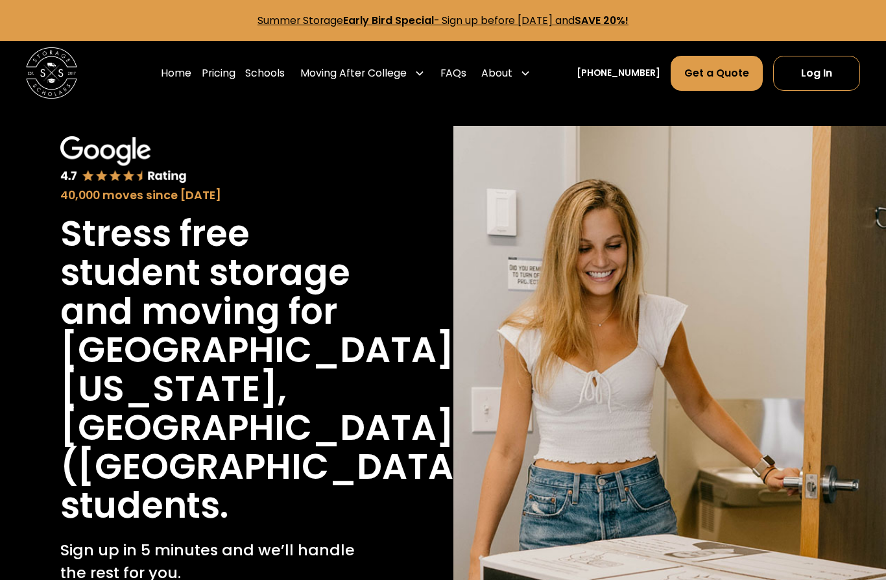  What do you see at coordinates (265, 73) in the screenshot?
I see `a: Schools` at bounding box center [265, 73].